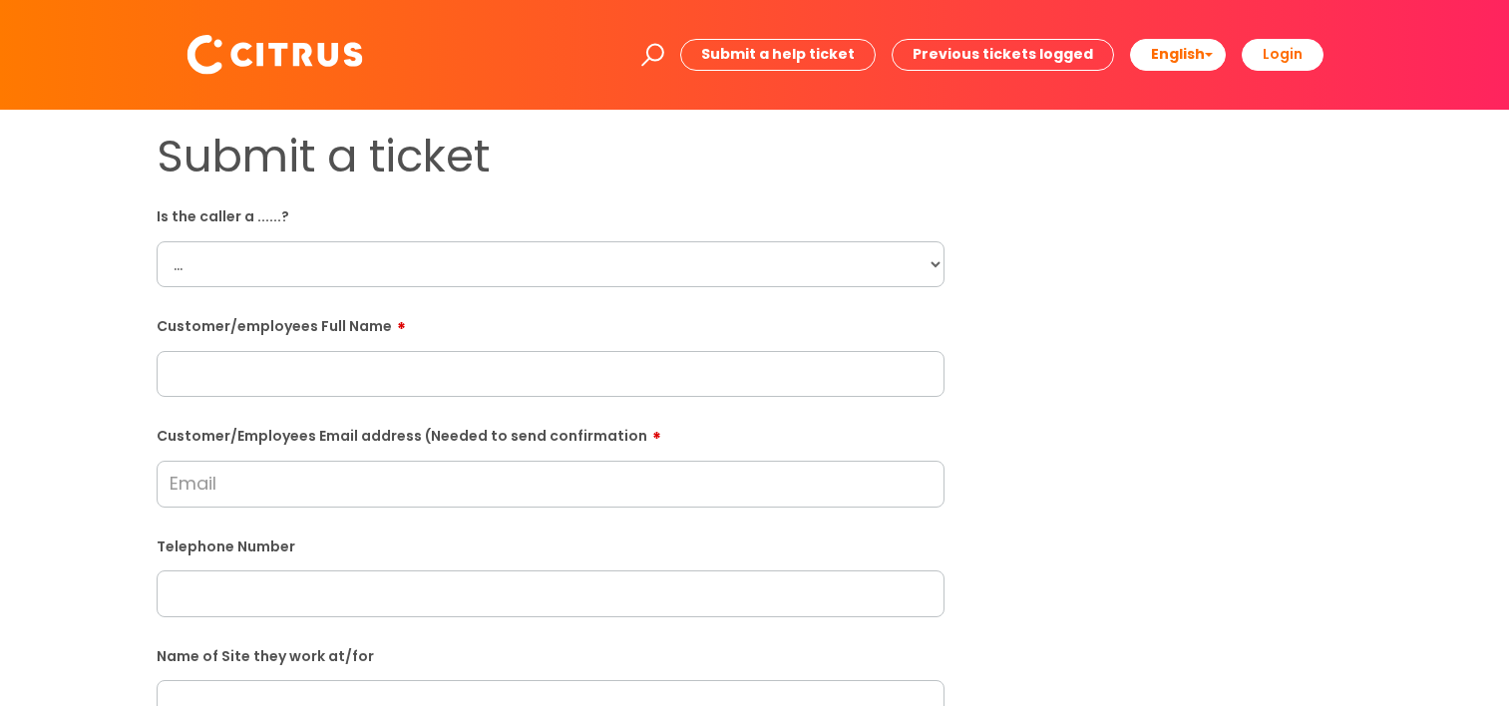  I want to click on h1: Submit a ticket, so click(550, 157).